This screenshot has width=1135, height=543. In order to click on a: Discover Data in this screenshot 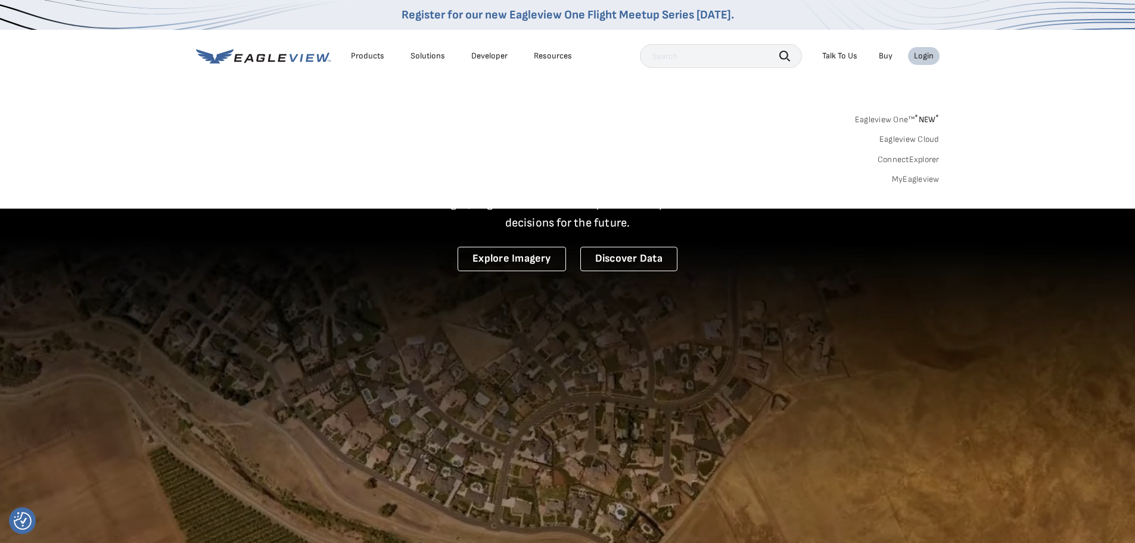, I will do `click(629, 259)`.